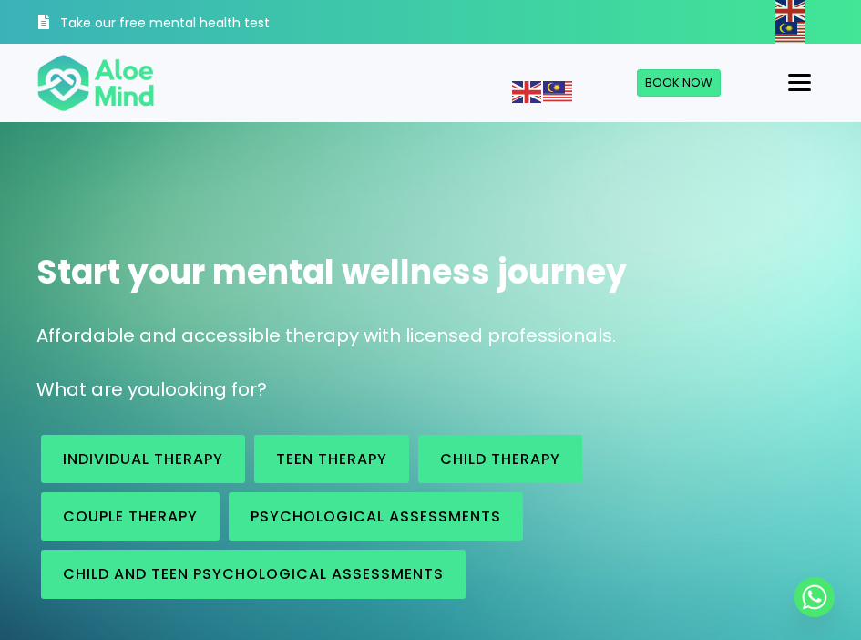 This screenshot has width=861, height=640. What do you see at coordinates (96, 83) in the screenshot?
I see `img: Aloe mind Logo` at bounding box center [96, 83].